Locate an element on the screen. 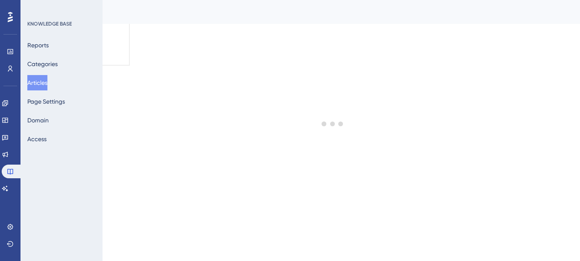 Image resolution: width=580 pixels, height=261 pixels. button: Reports is located at coordinates (38, 45).